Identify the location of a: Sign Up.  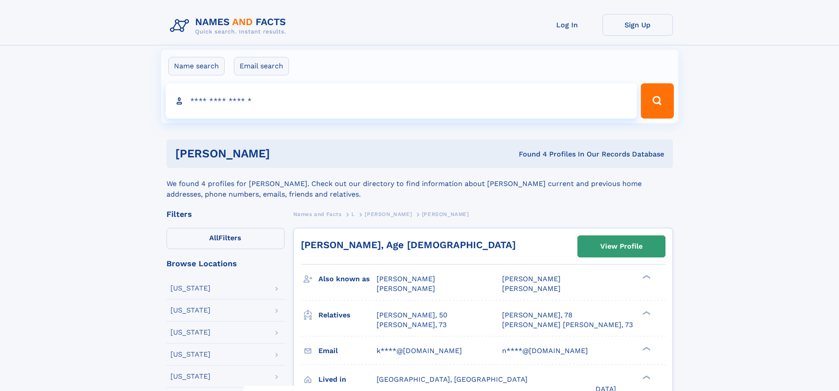
(638, 25).